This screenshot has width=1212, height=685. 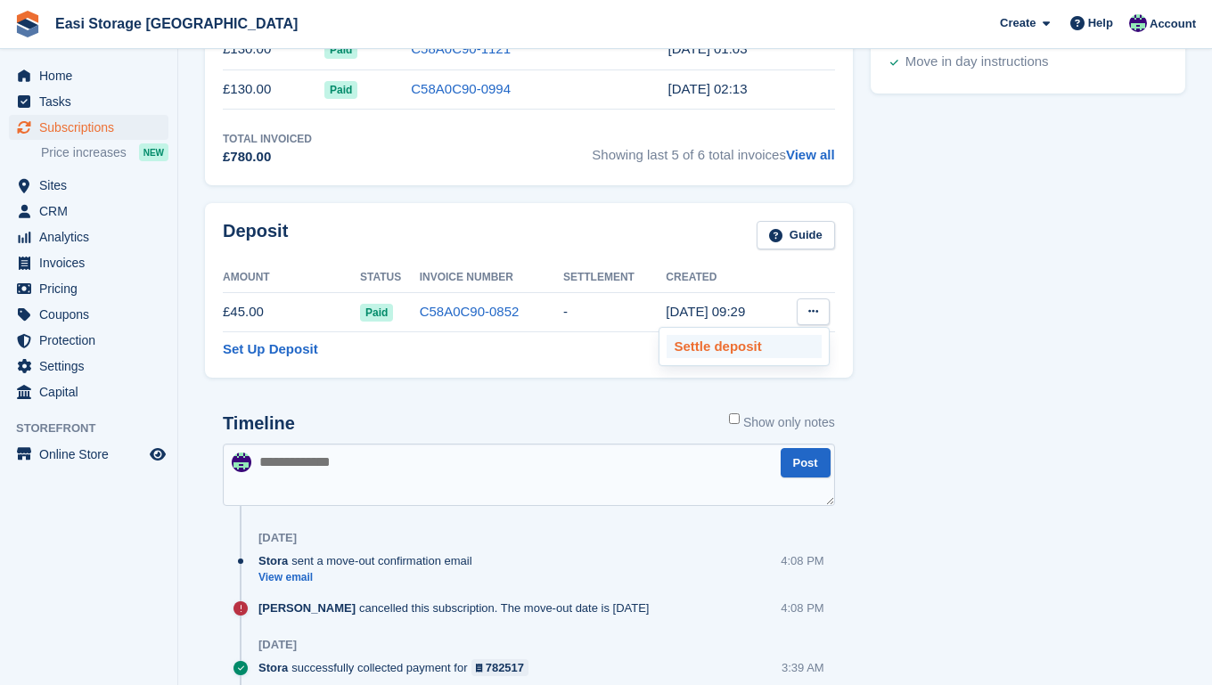 I want to click on label: Show only notes, so click(x=781, y=422).